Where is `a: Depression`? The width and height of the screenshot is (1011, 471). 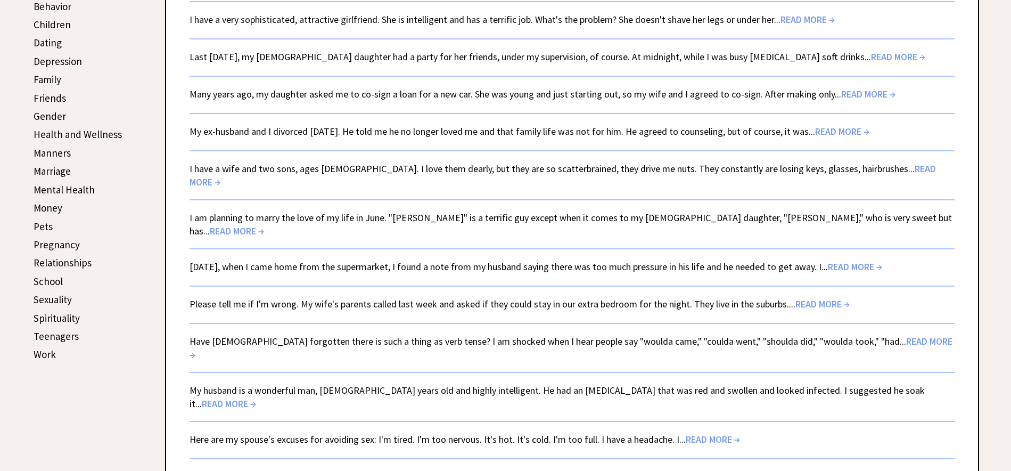 a: Depression is located at coordinates (58, 61).